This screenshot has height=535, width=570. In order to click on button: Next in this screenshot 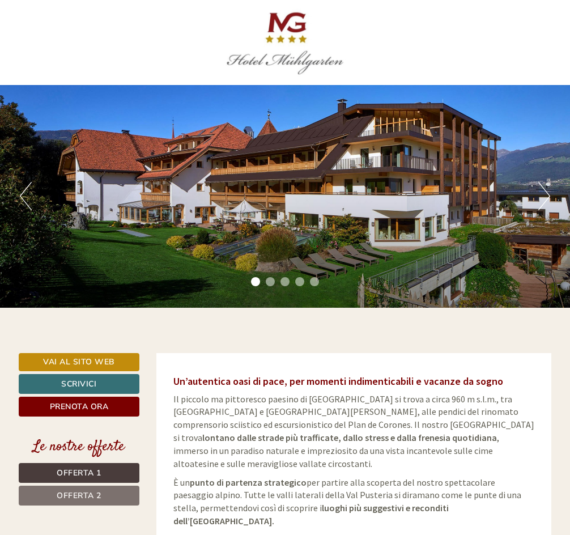, I will do `click(544, 196)`.